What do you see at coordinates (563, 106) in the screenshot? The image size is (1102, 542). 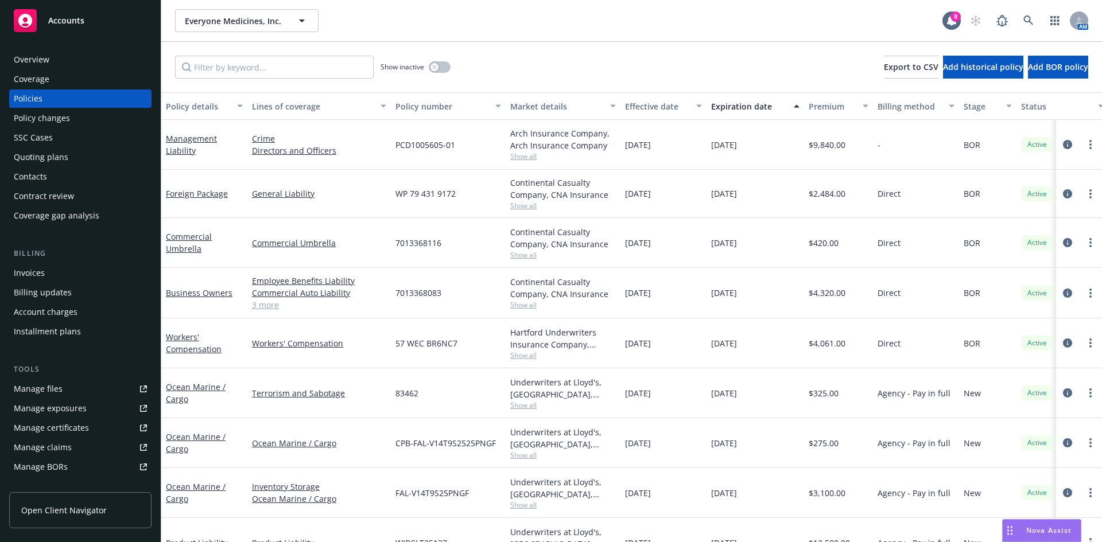 I see `button: Market details` at bounding box center [563, 106].